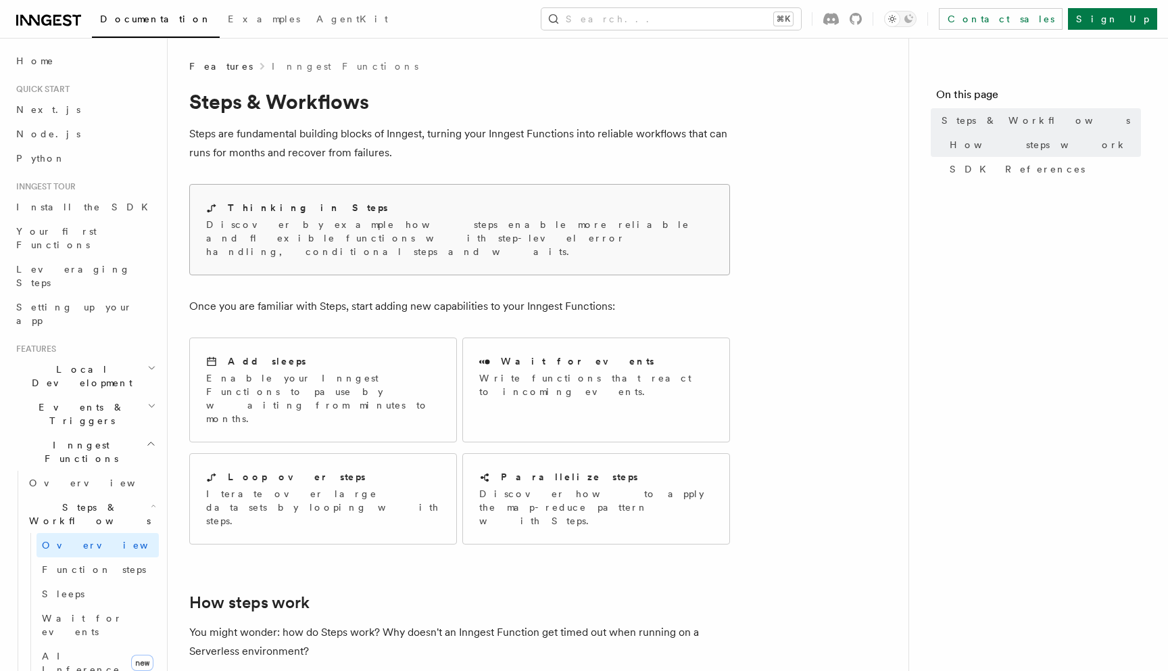  I want to click on span: Local Development, so click(79, 376).